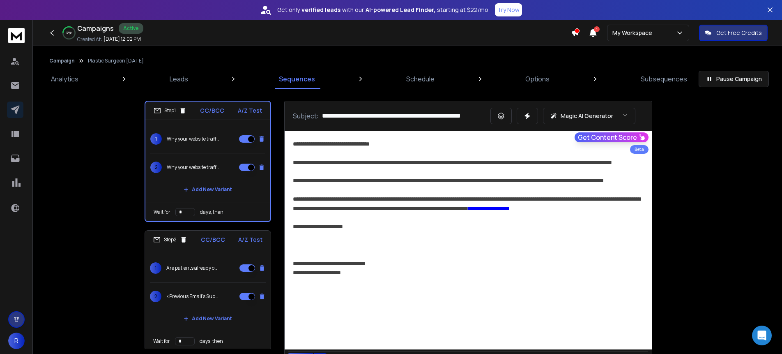  What do you see at coordinates (297, 79) in the screenshot?
I see `a: Sequences` at bounding box center [297, 79].